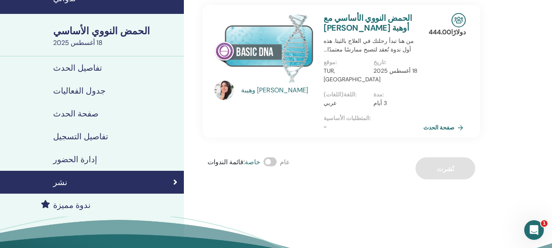 The image size is (552, 248). I want to click on font: تفاصيل التسجيل, so click(80, 136).